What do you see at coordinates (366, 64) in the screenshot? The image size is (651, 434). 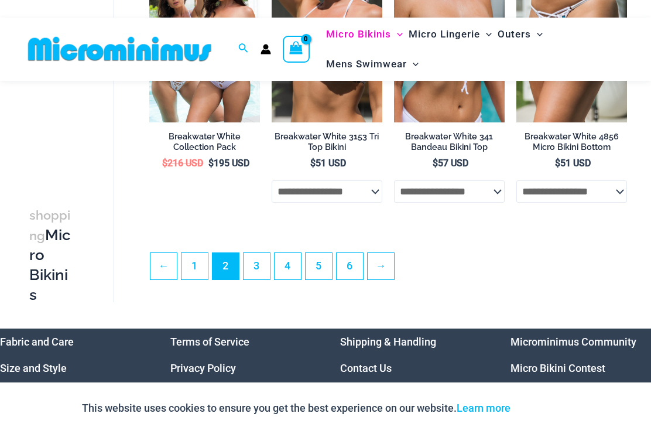 I see `span: Mens Swimwear` at bounding box center [366, 64].